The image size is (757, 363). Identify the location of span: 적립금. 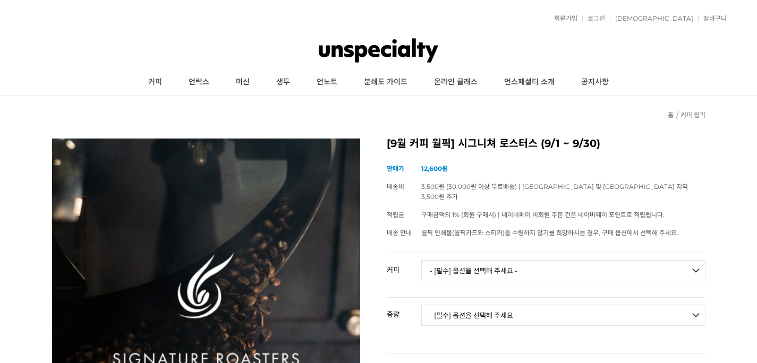
(395, 215).